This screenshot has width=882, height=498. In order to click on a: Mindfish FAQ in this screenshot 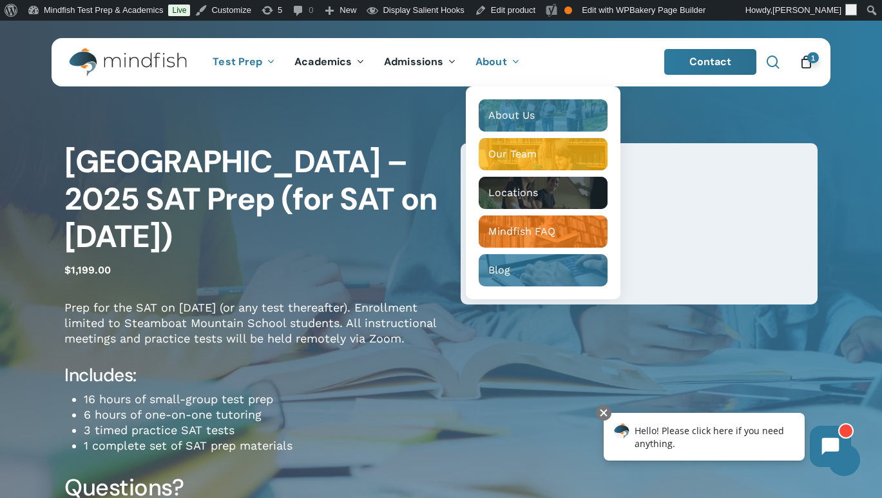, I will do `click(543, 231)`.